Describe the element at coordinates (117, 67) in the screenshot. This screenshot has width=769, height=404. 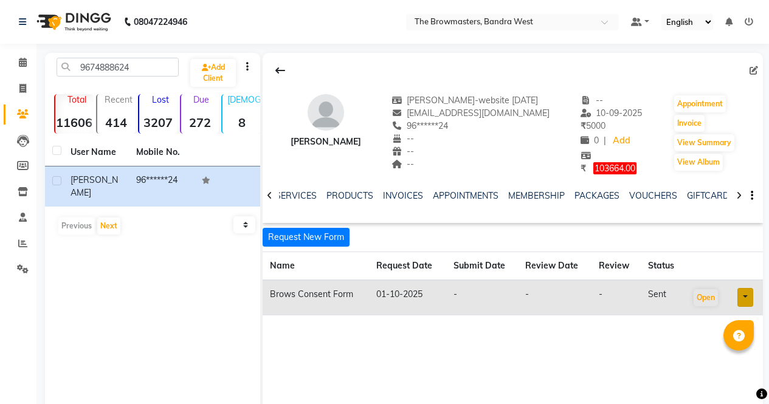
I see `input: Search by Name/Mobile/Email/Code` at that location.